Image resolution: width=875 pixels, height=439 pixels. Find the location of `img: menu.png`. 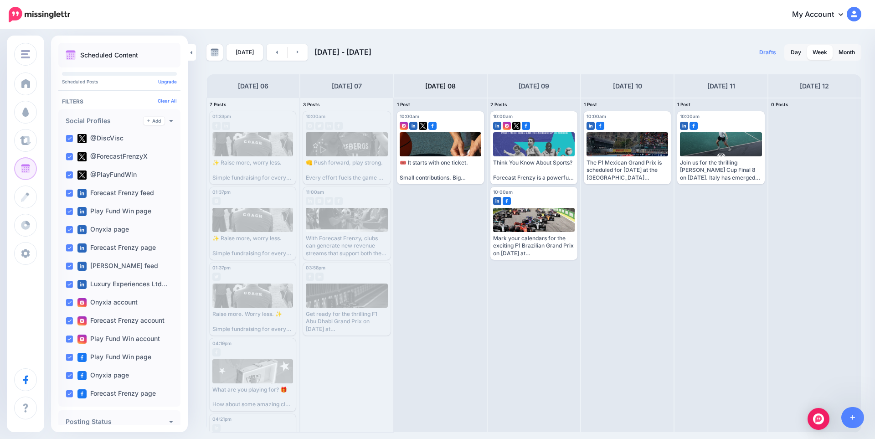

img: menu.png is located at coordinates (26, 54).